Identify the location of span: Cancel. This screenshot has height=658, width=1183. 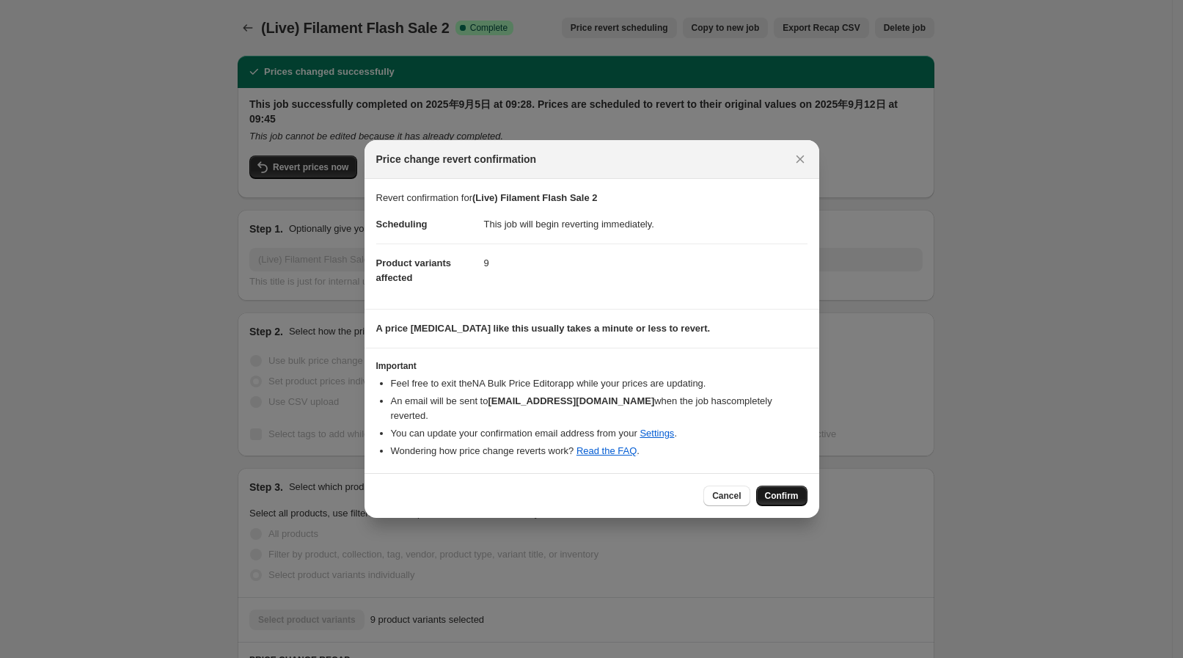
(726, 496).